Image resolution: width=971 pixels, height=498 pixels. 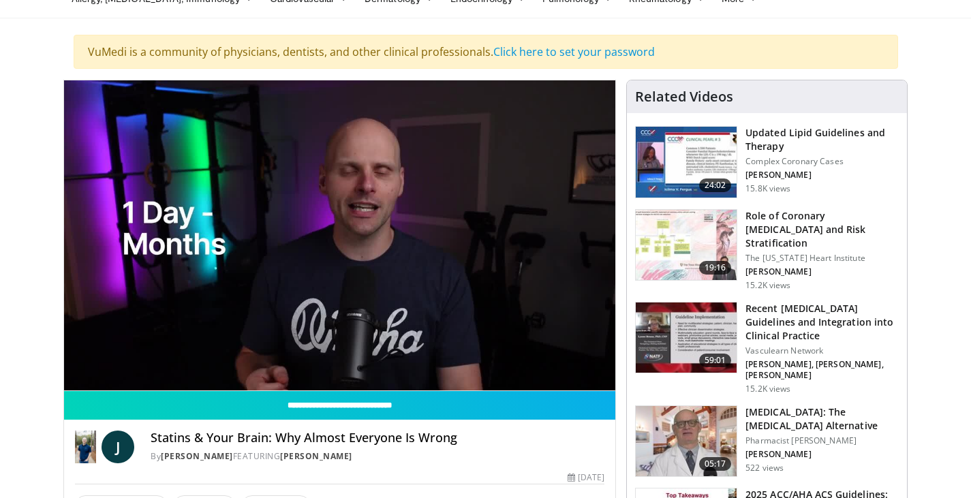 What do you see at coordinates (340, 236) in the screenshot?
I see `video-js: Video Player` at bounding box center [340, 236].